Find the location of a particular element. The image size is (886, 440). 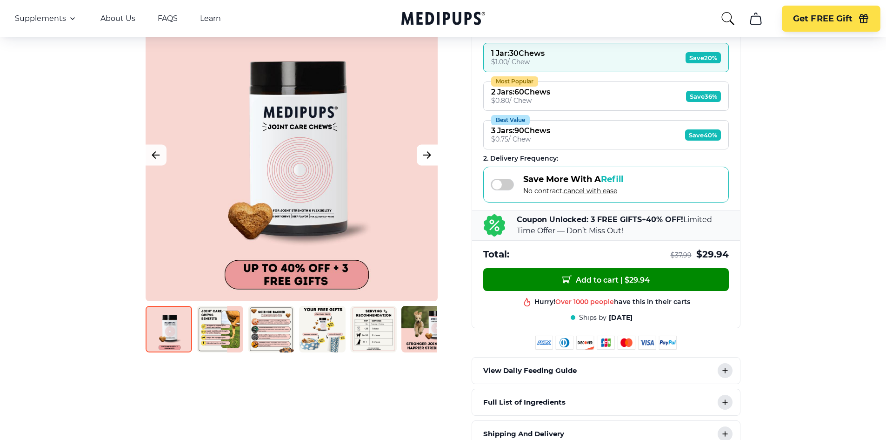

div: Hurry! have this in their carts is located at coordinates (612, 301).